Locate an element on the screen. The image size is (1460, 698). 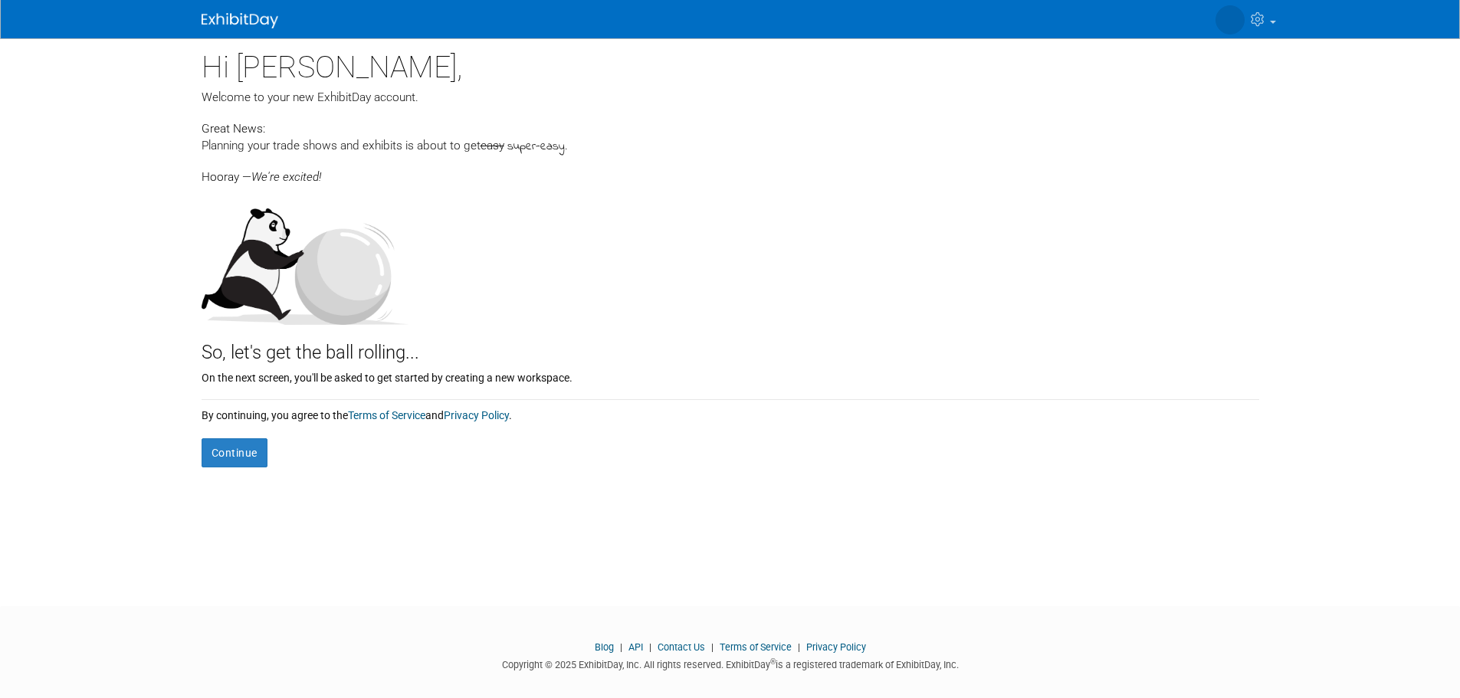
span: easy is located at coordinates (492, 146).